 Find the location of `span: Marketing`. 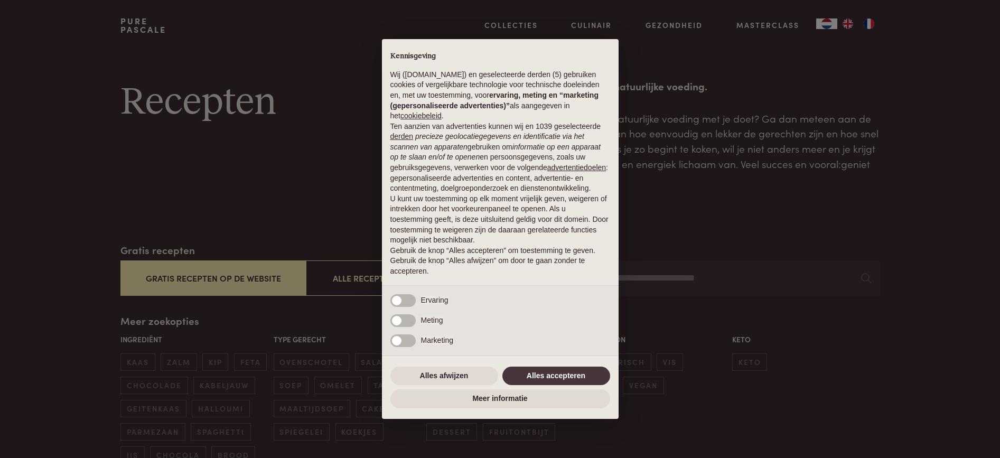

span: Marketing is located at coordinates (437, 340).